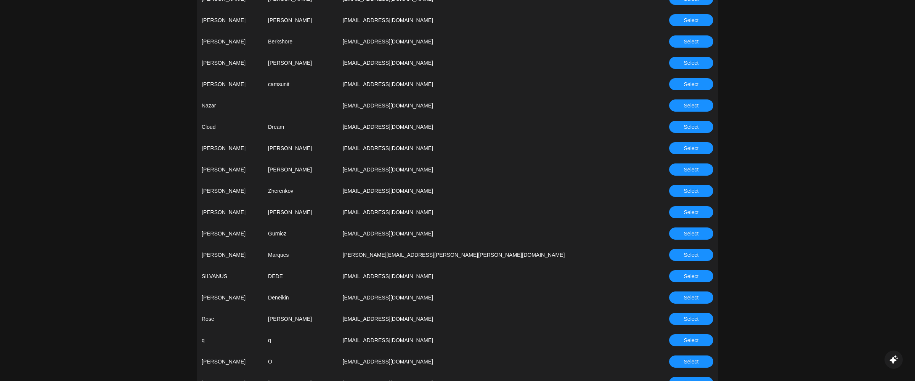  What do you see at coordinates (301, 298) in the screenshot?
I see `td: Deneikin` at bounding box center [301, 298].